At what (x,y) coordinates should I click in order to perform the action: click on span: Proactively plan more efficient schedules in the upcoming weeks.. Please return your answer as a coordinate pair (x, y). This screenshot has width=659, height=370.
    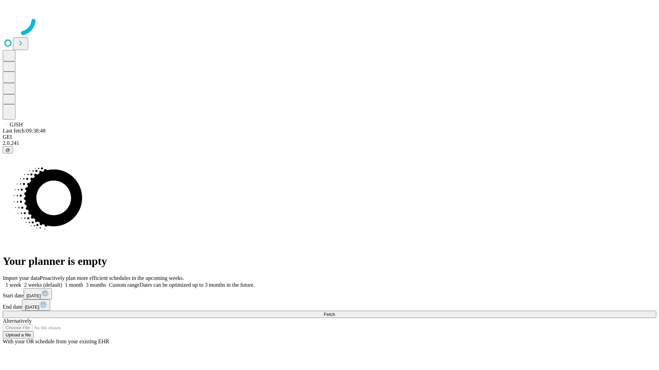
    Looking at the image, I should click on (112, 278).